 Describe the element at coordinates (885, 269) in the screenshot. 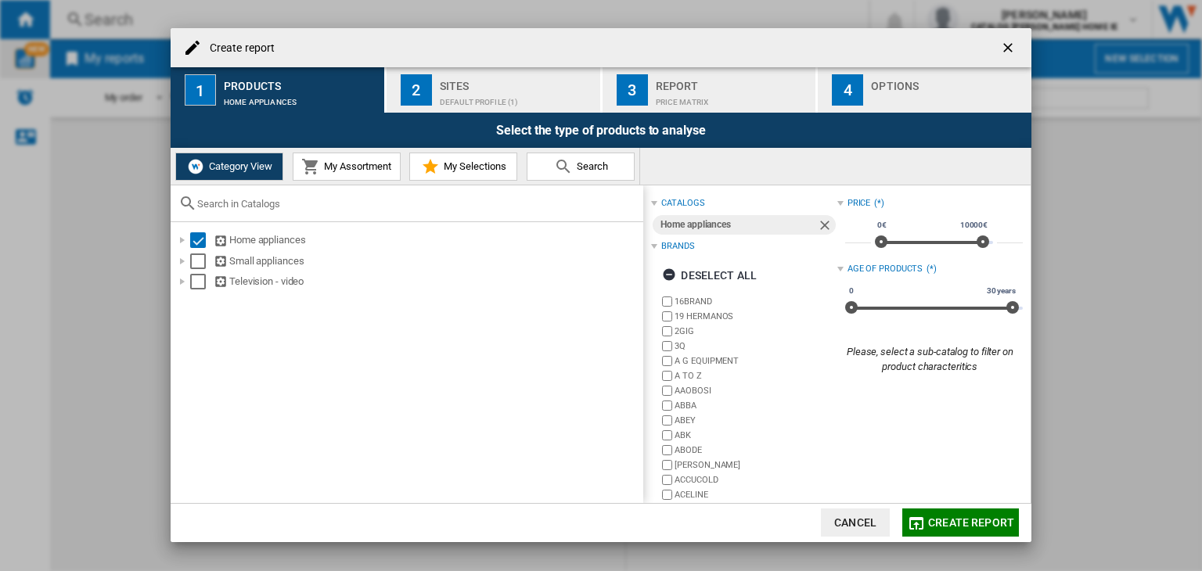

I see `div: Age of products` at that location.